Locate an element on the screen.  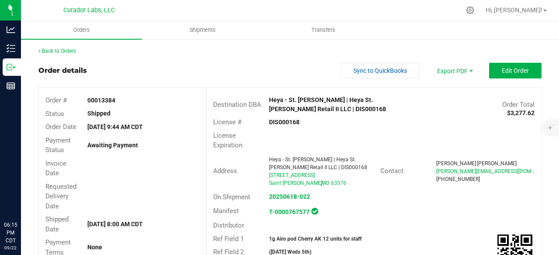
strong: 20250618-022 is located at coordinates (290, 197).